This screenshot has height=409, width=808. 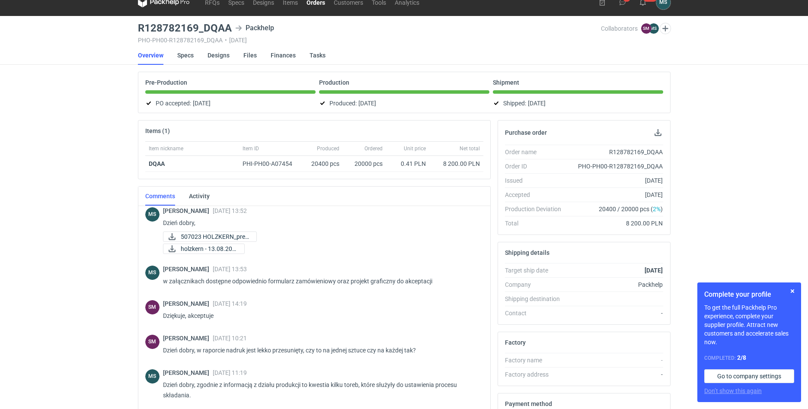 I want to click on span: Produced, so click(x=328, y=149).